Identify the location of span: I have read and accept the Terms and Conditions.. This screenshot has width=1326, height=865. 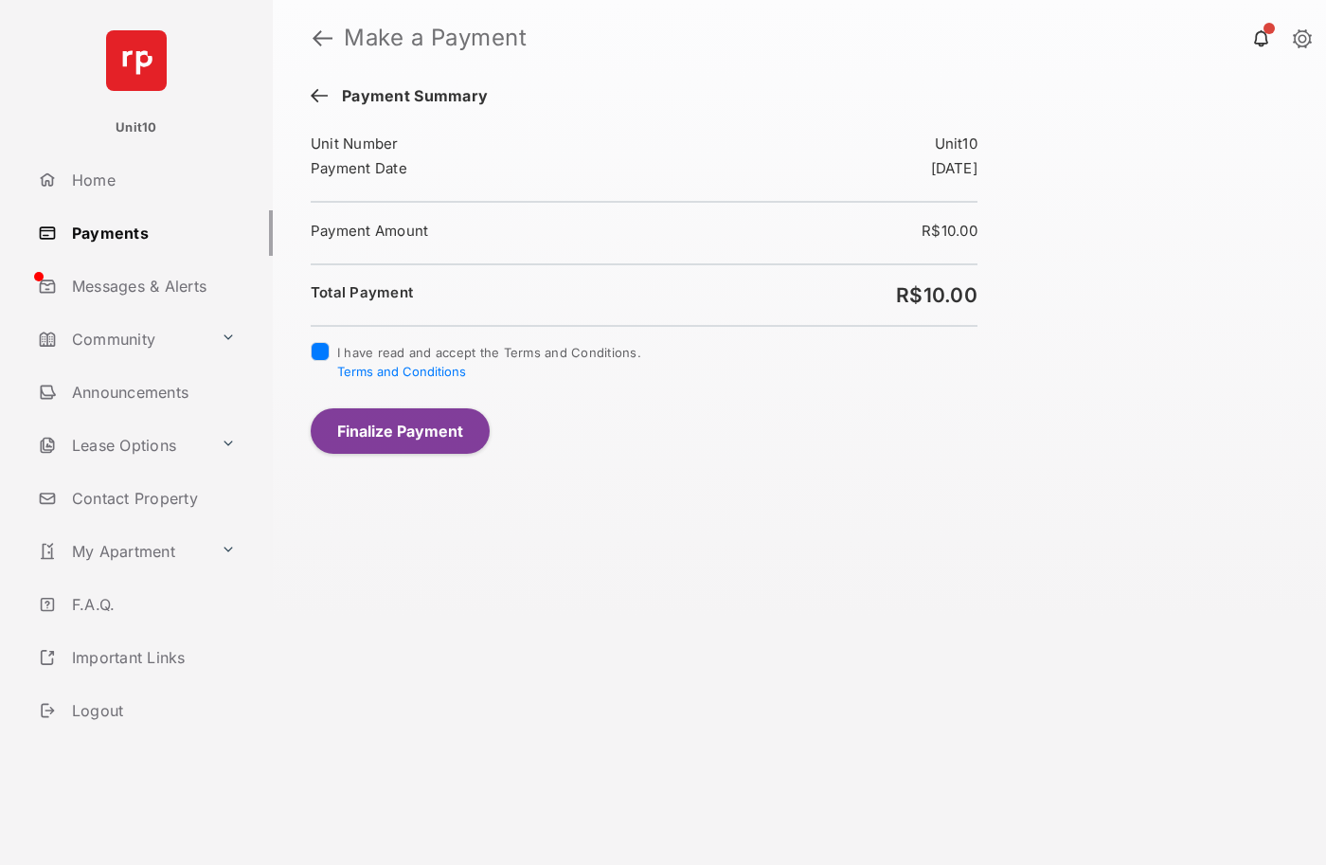
(489, 362).